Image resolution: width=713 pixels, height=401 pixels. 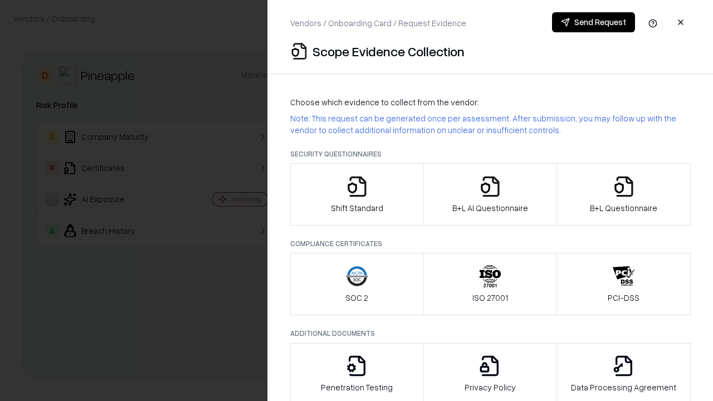 What do you see at coordinates (490, 387) in the screenshot?
I see `p: Privacy Policy` at bounding box center [490, 387].